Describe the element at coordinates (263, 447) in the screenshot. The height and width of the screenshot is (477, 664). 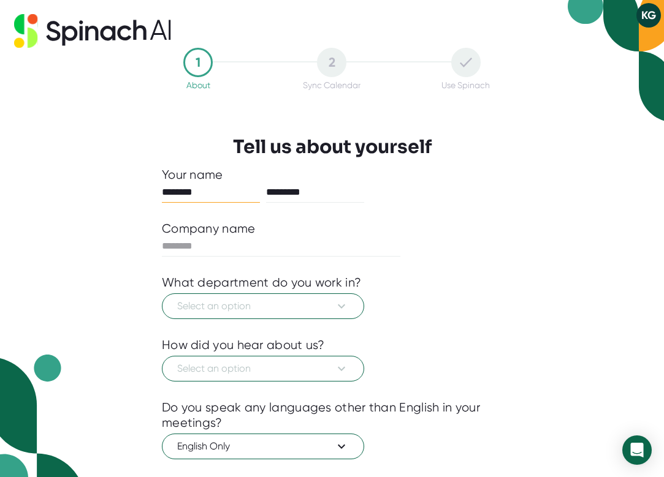
I see `button: English Only` at that location.